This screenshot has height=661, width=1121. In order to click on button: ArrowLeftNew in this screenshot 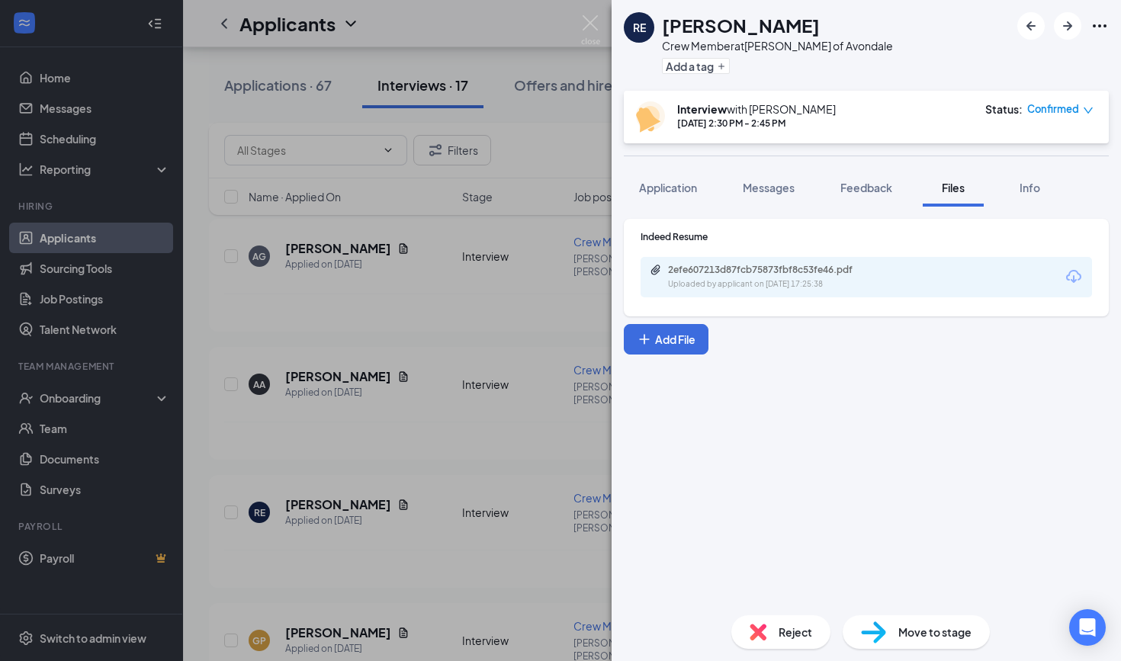, I will do `click(1031, 26)`.